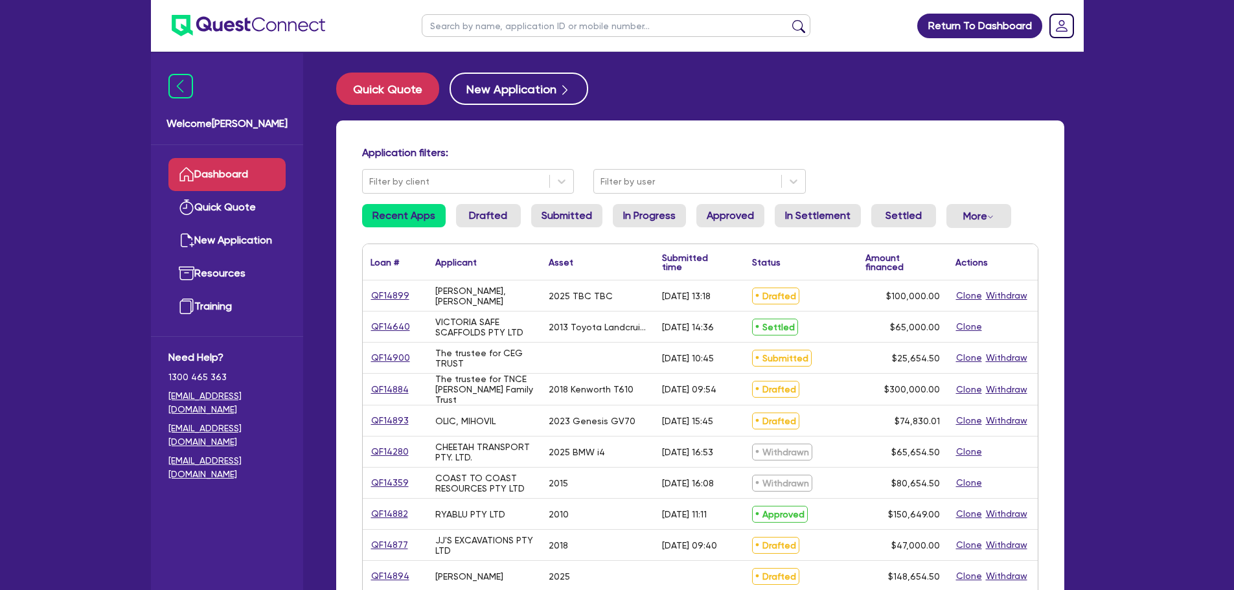 This screenshot has width=1234, height=590. Describe the element at coordinates (390, 295) in the screenshot. I see `a: QF14899` at that location.